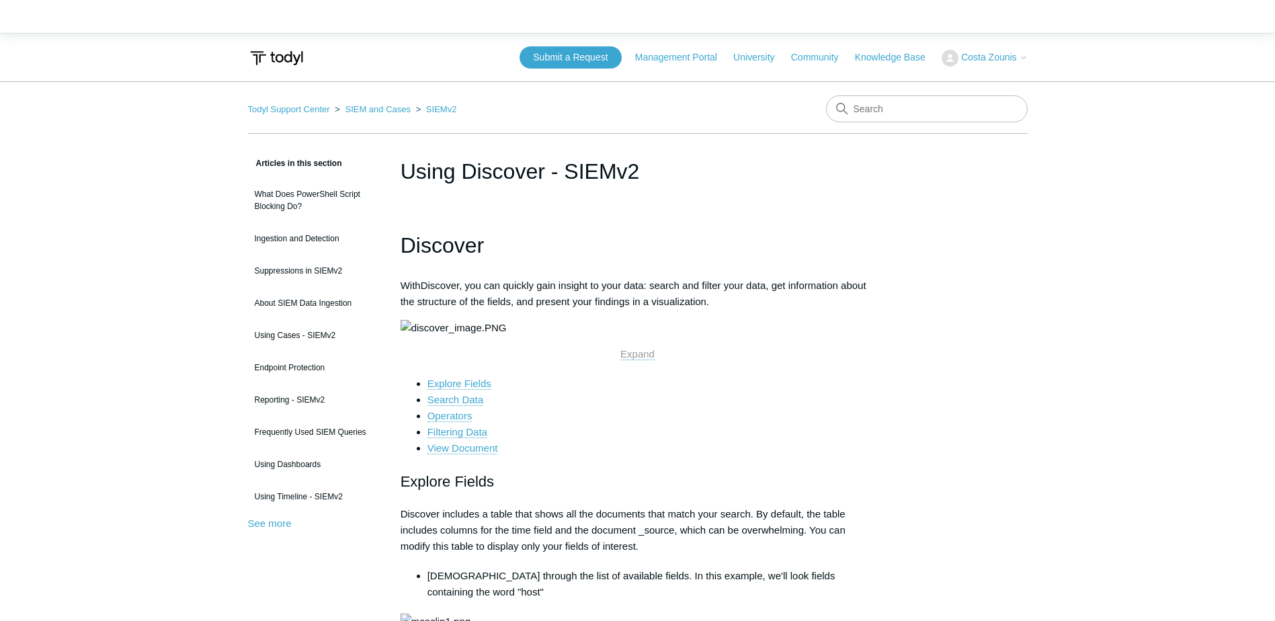 The height and width of the screenshot is (621, 1275). What do you see at coordinates (638, 245) in the screenshot?
I see `h1: Discover` at bounding box center [638, 245].